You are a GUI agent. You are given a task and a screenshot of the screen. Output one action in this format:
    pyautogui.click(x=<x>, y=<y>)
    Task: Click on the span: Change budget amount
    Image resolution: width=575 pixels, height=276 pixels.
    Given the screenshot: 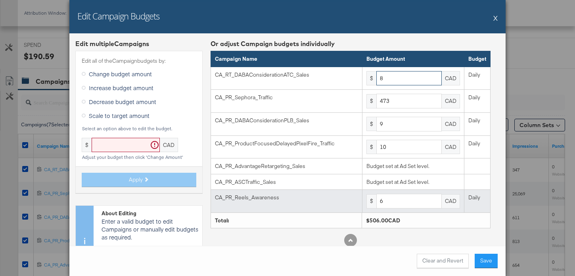 What is the action you would take?
    pyautogui.click(x=120, y=74)
    